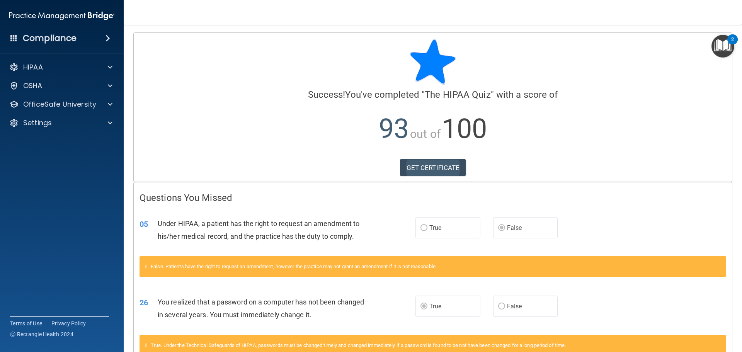  I want to click on a: Privacy Policy, so click(69, 324).